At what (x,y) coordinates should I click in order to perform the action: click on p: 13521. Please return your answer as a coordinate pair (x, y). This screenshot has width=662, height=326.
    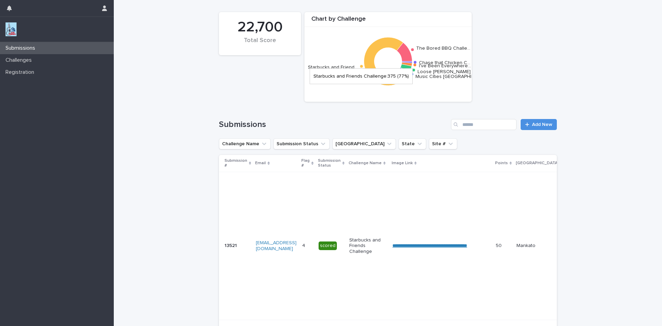
    Looking at the image, I should click on (231, 245).